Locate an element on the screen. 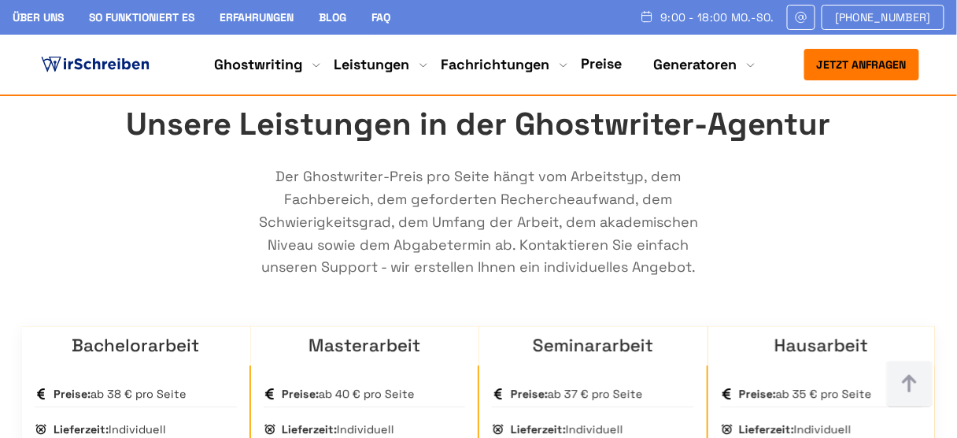  span: ab 37 € pro Seite is located at coordinates (577, 394).